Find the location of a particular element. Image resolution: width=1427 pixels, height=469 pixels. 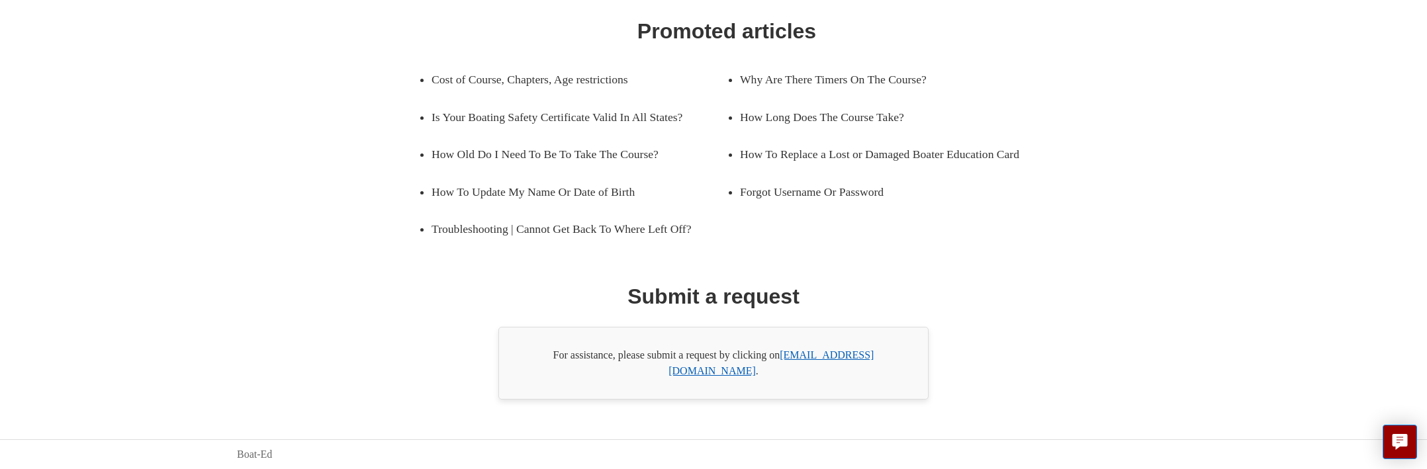

a: Why Are There Timers On The Course? is located at coordinates (878, 79).